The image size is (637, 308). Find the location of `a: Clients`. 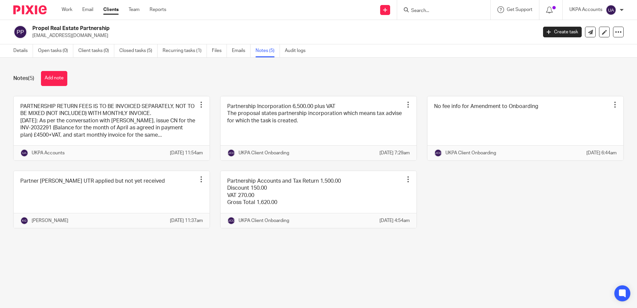

a: Clients is located at coordinates (111, 10).